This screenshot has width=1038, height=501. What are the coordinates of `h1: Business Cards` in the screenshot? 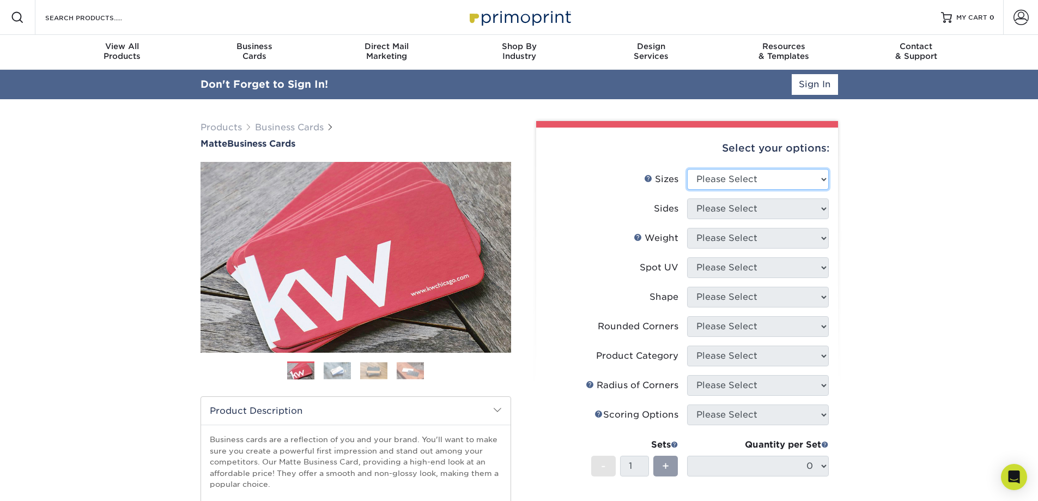 It's located at (356, 143).